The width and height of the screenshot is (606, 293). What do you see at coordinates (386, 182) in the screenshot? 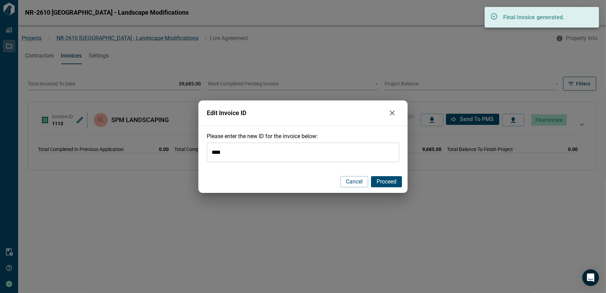
I see `span: Proceed` at bounding box center [386, 182].